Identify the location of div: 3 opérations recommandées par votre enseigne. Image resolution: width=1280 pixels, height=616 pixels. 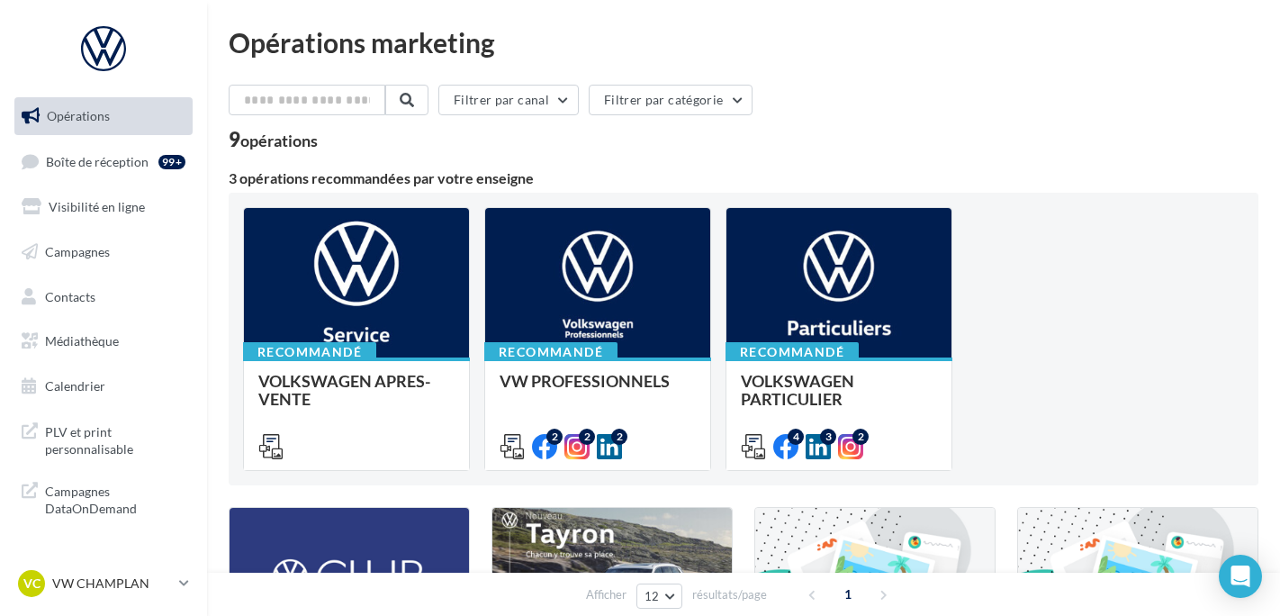
(744, 178).